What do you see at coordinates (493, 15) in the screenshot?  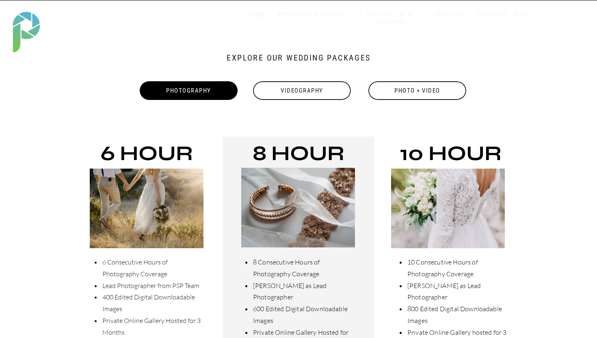 I see `a: CONTACT` at bounding box center [493, 15].